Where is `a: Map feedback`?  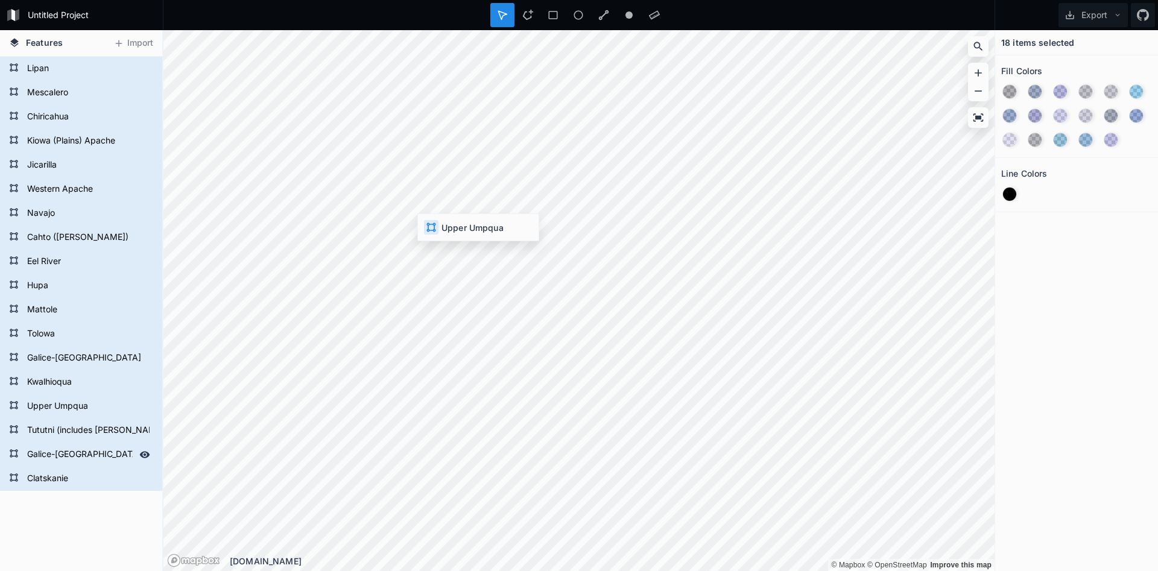
a: Map feedback is located at coordinates (961, 565).